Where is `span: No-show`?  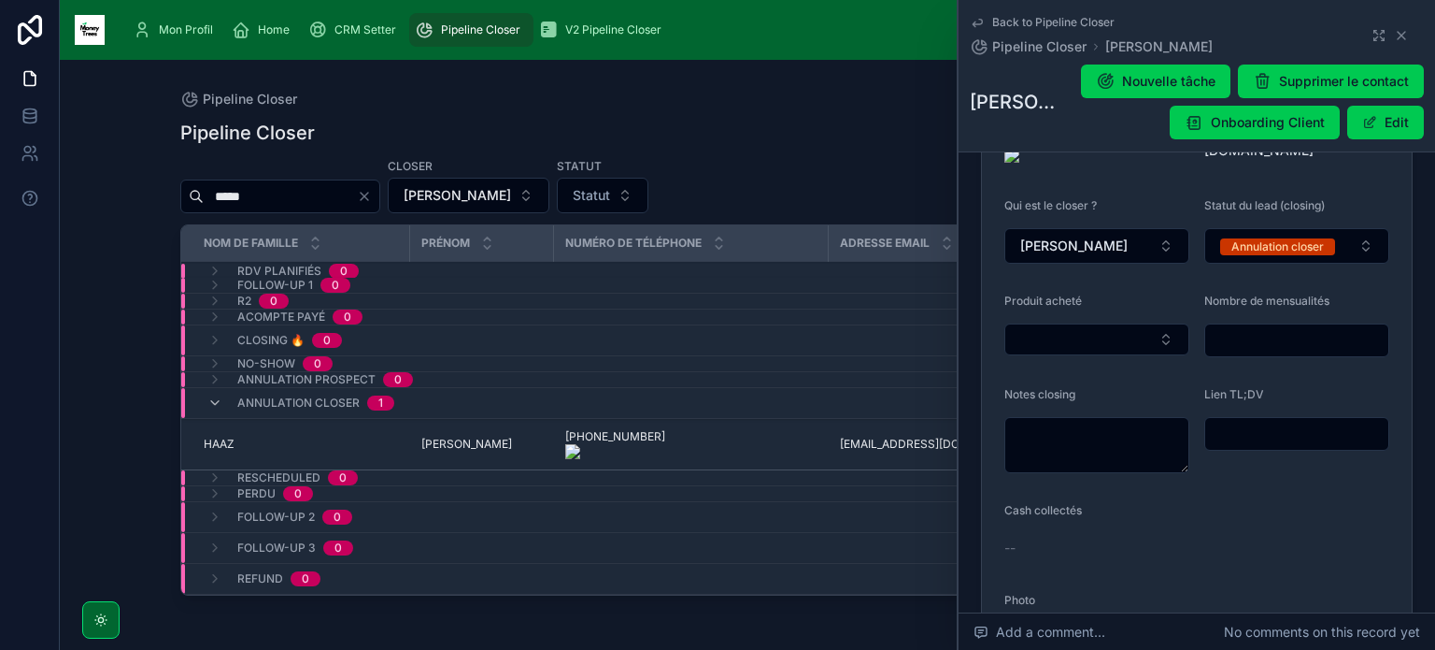
span: No-show is located at coordinates (266, 364).